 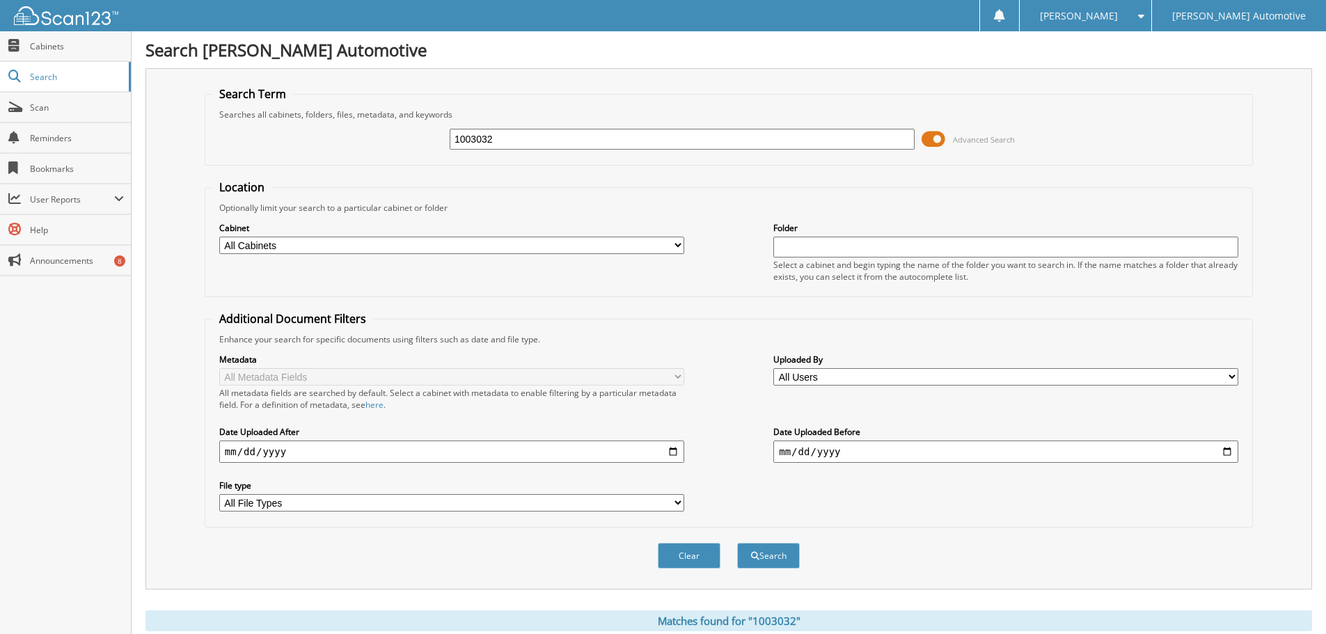 What do you see at coordinates (729, 207) in the screenshot?
I see `div: Optionally limit your search to a particular cabinet or folder` at bounding box center [729, 207].